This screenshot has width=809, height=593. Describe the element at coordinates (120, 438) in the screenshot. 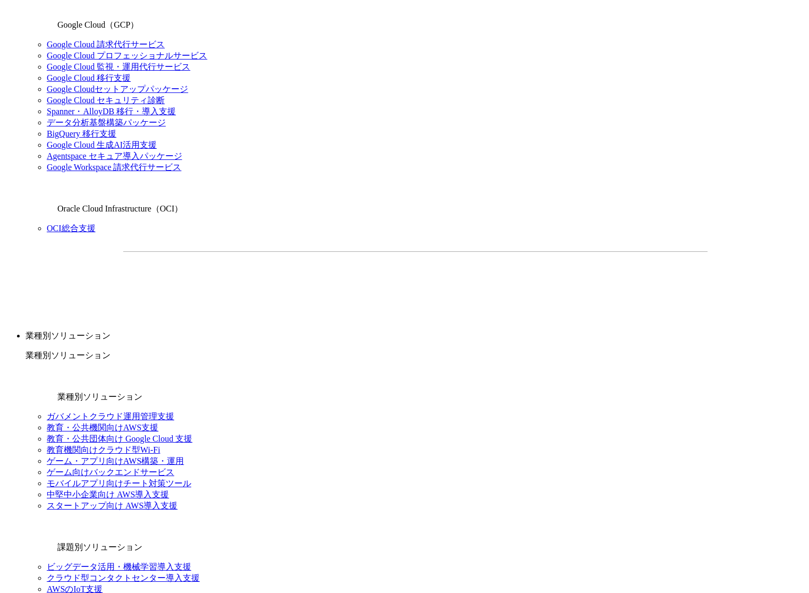

I see `a: 教育・公共団体向け Google Cloud 支援` at that location.